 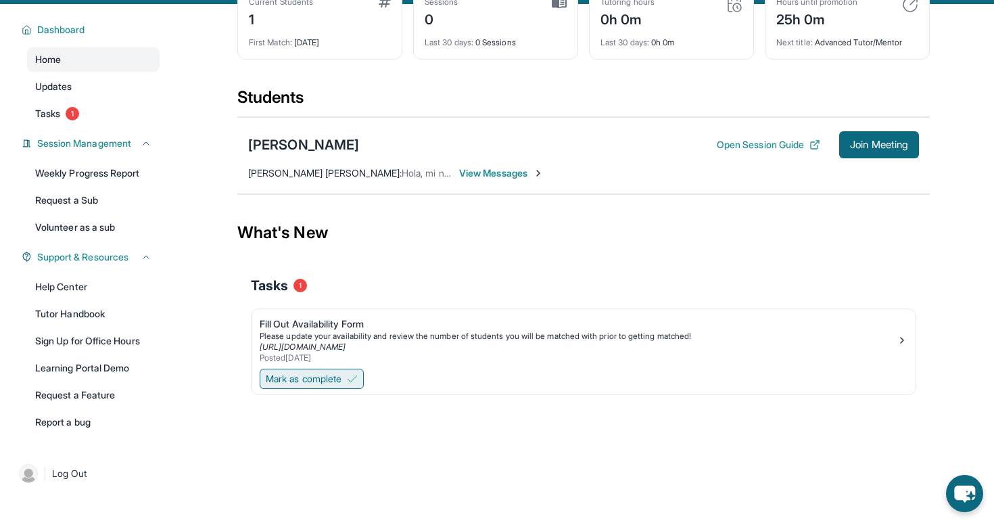 I want to click on a: Report a bug, so click(x=93, y=422).